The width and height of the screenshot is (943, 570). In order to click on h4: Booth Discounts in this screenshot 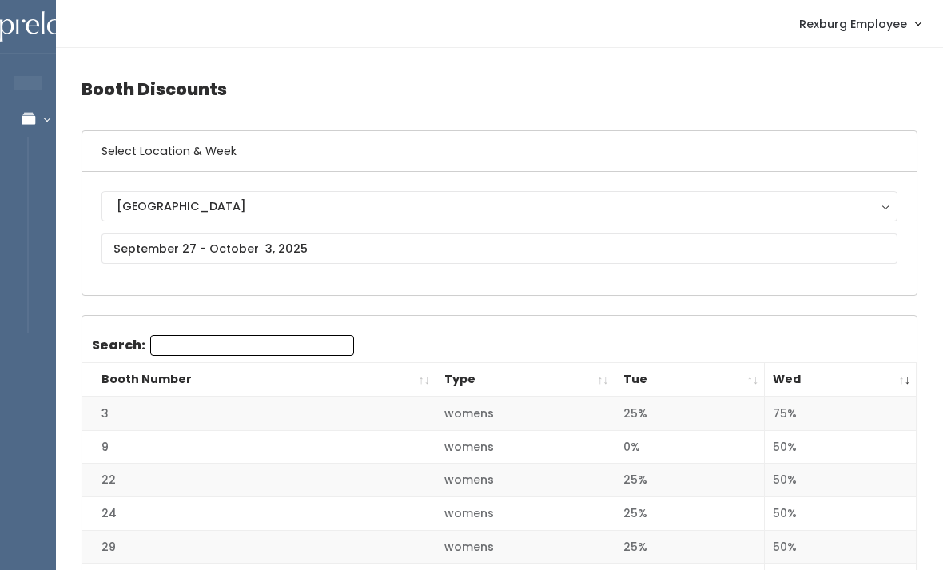, I will do `click(500, 89)`.